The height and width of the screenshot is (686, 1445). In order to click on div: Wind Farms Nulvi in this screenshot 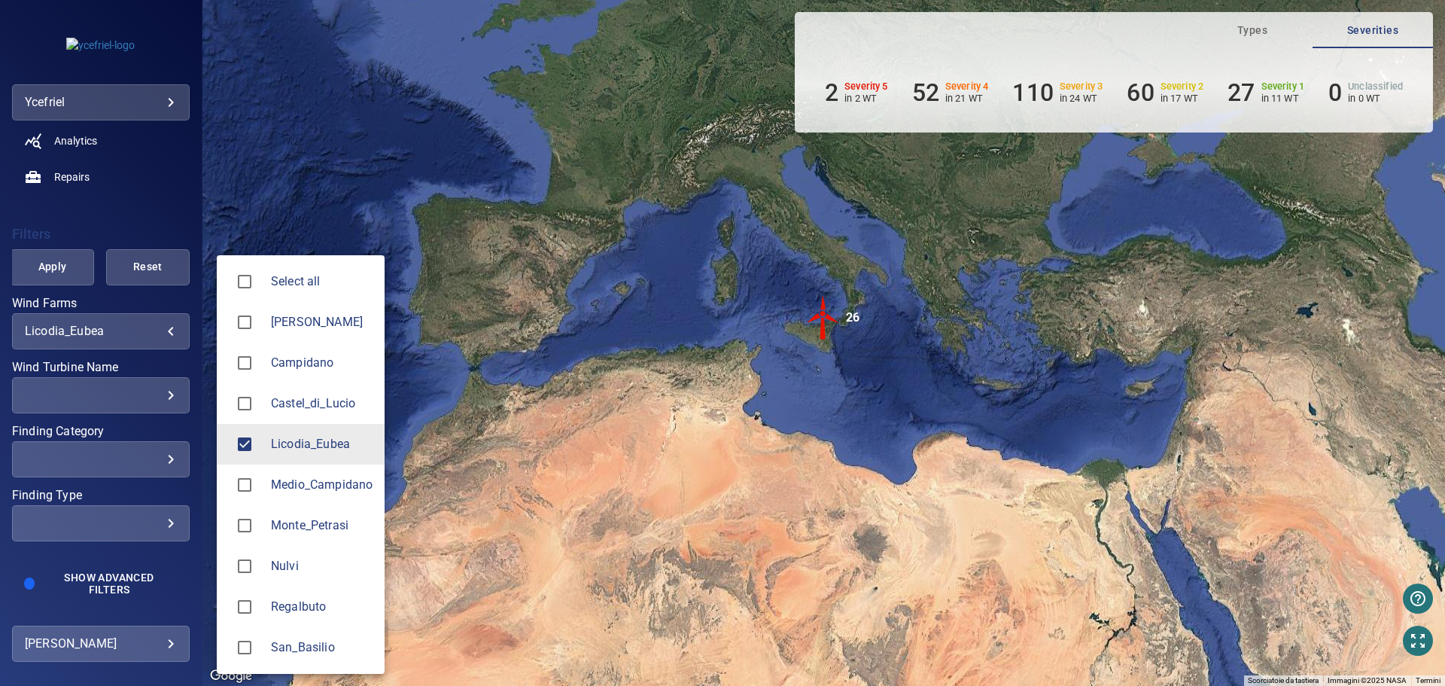, I will do `click(321, 566)`.